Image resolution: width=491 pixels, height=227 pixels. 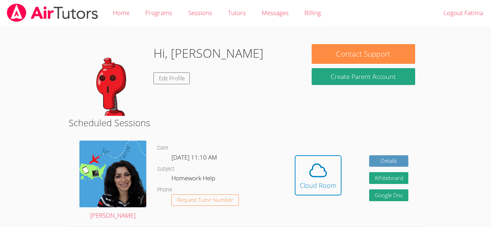 I want to click on a: Edit Profile, so click(x=172, y=78).